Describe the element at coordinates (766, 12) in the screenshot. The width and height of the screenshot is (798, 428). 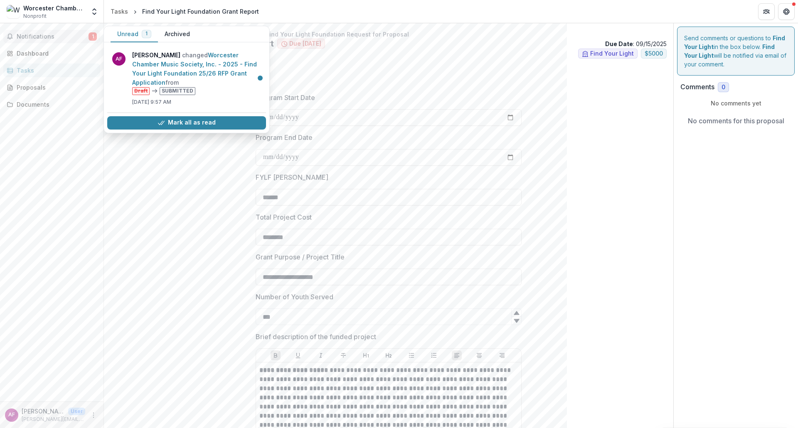
I see `button: Partners` at that location.